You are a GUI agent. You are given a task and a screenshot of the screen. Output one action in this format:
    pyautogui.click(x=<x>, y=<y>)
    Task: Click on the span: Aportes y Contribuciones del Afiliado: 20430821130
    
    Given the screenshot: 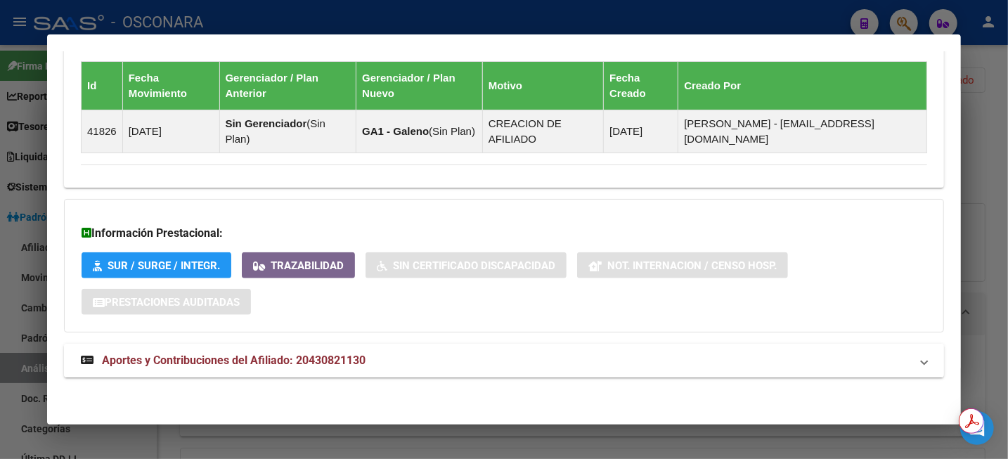 What is the action you would take?
    pyautogui.click(x=233, y=360)
    